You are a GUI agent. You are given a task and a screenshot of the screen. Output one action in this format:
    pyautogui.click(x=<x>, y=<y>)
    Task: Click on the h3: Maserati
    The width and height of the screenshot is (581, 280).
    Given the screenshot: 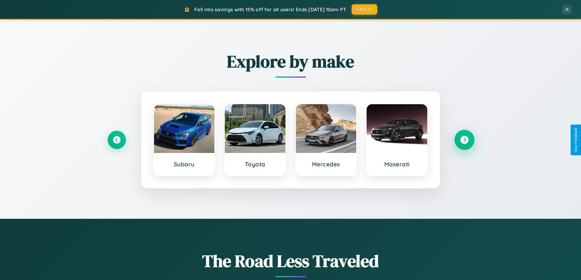 What is the action you would take?
    pyautogui.click(x=397, y=164)
    